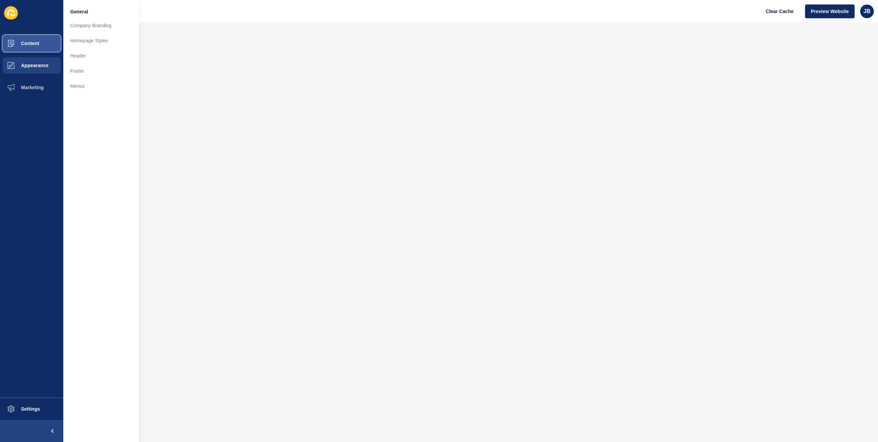  I want to click on a: Homepage Styles, so click(101, 41).